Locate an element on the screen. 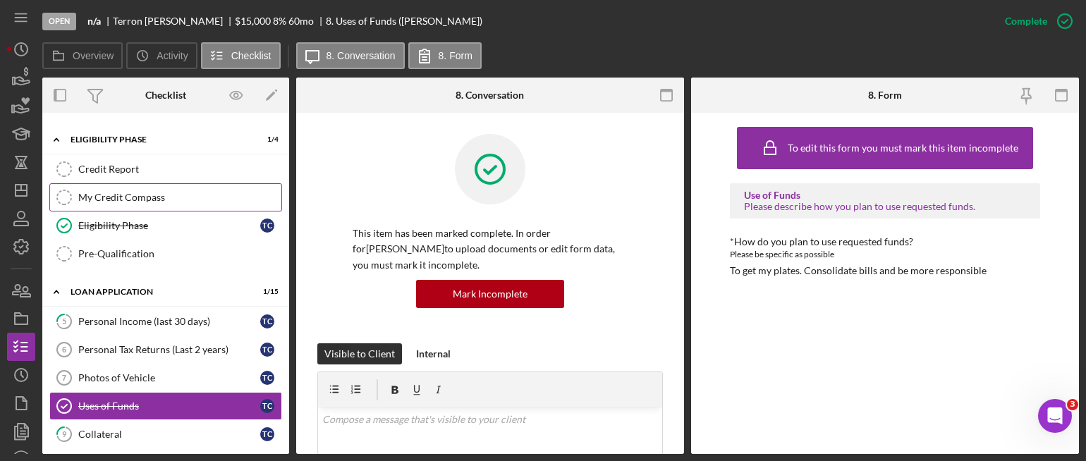  div: Personal Tax Returns (Last 2 years) is located at coordinates (169, 350).